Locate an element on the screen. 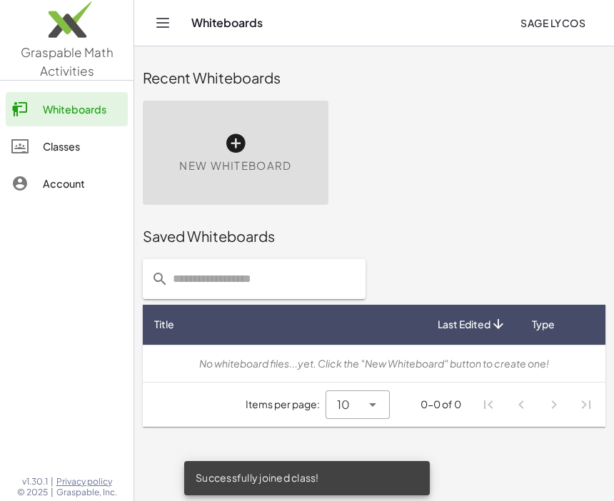  button: Toggle navigation is located at coordinates (163, 23).